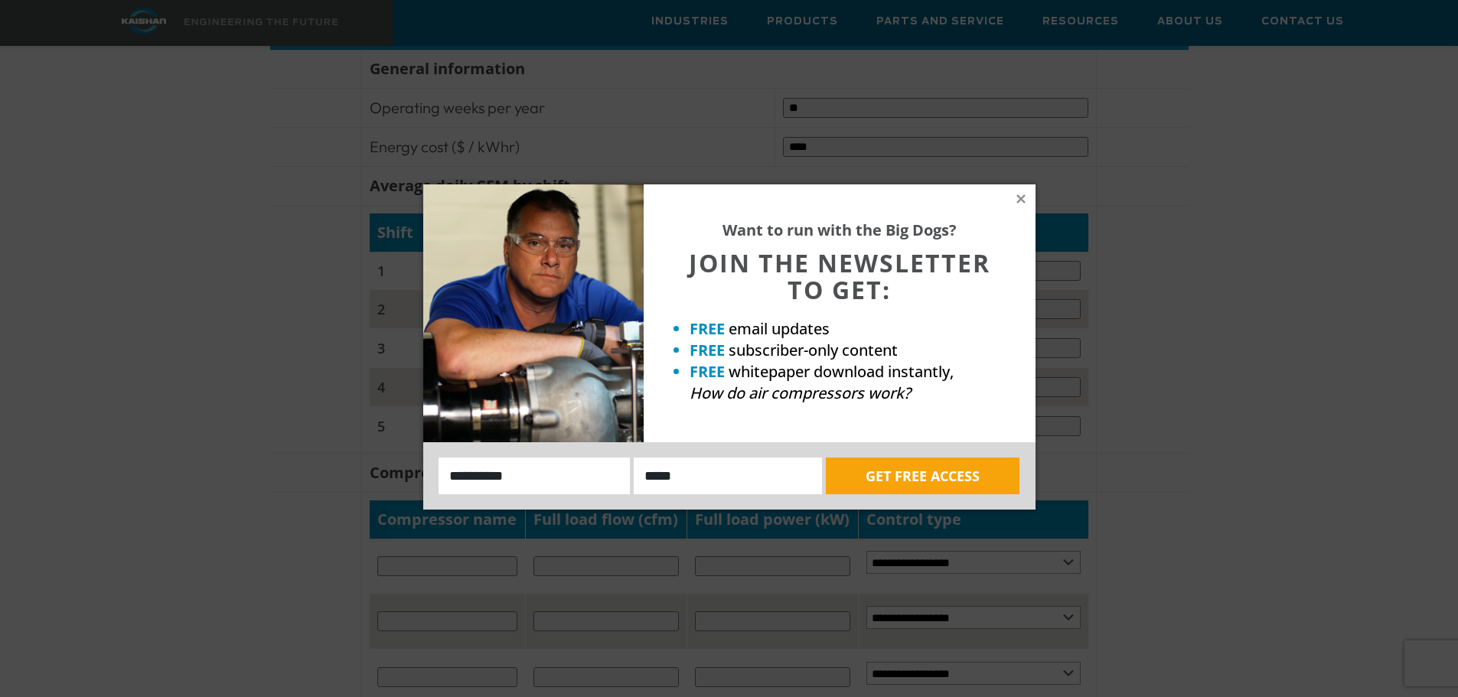 This screenshot has width=1458, height=697. I want to click on span: subscriber-only content, so click(813, 350).